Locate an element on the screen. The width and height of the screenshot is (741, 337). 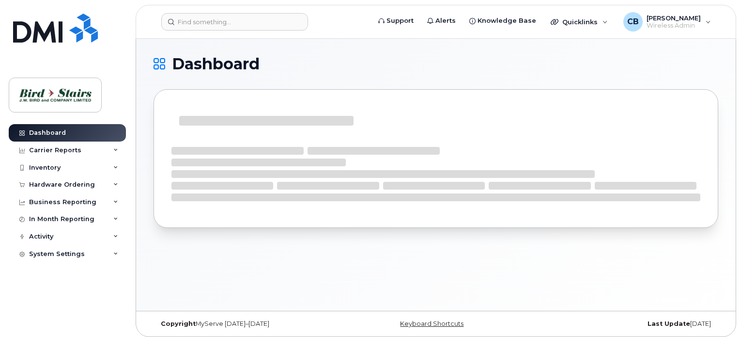
span: Dashboard is located at coordinates (216, 64).